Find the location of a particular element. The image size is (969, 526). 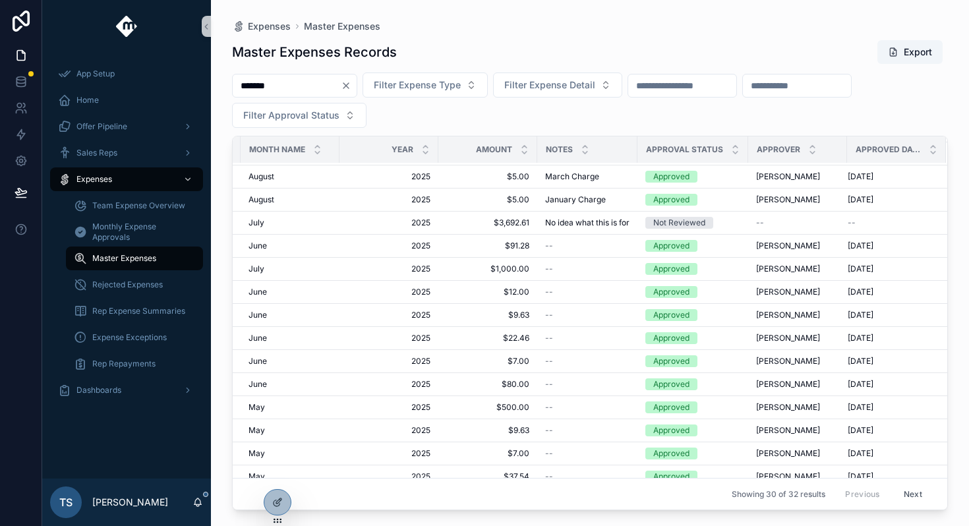

a: Expenses is located at coordinates (127, 179).